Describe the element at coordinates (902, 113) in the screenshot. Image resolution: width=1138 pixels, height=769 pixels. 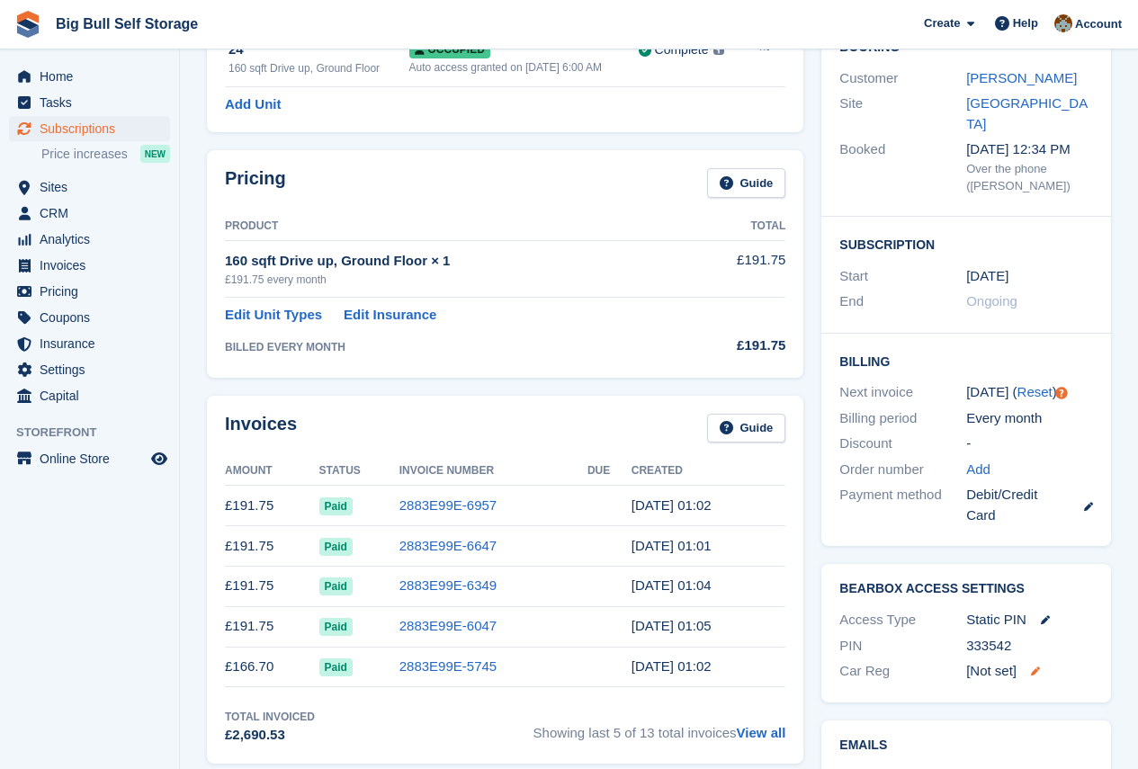
I see `div: Site` at that location.